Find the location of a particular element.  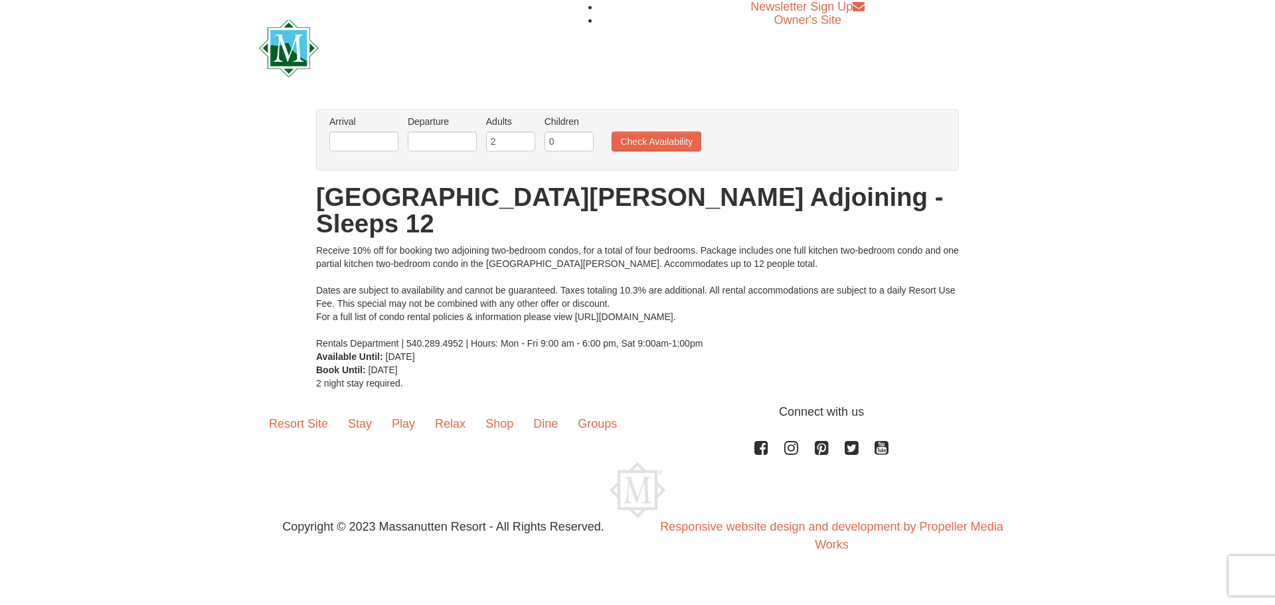

label: Adults is located at coordinates (511, 122).